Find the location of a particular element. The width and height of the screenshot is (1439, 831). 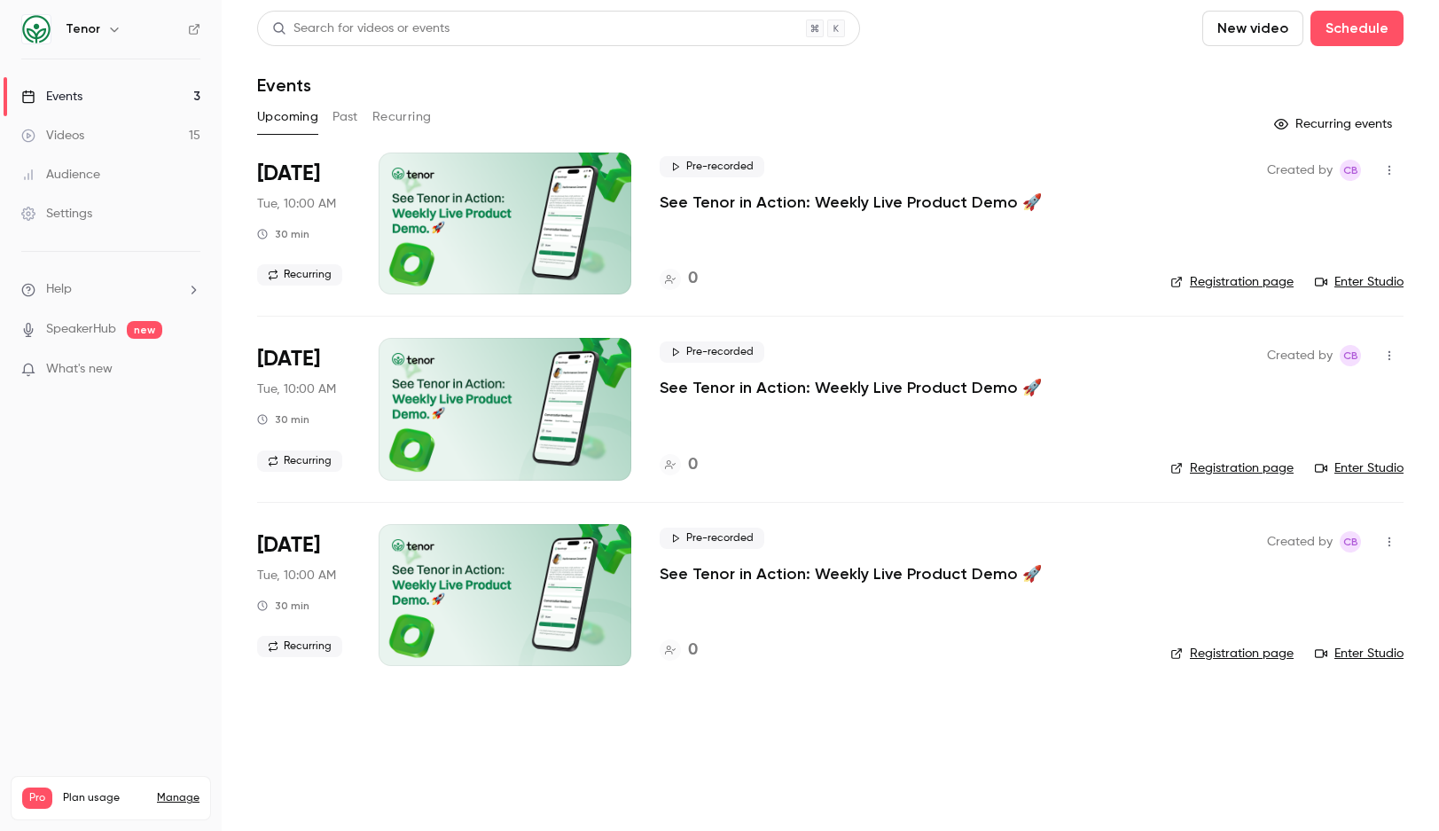

h6: Tenor is located at coordinates (82, 29).